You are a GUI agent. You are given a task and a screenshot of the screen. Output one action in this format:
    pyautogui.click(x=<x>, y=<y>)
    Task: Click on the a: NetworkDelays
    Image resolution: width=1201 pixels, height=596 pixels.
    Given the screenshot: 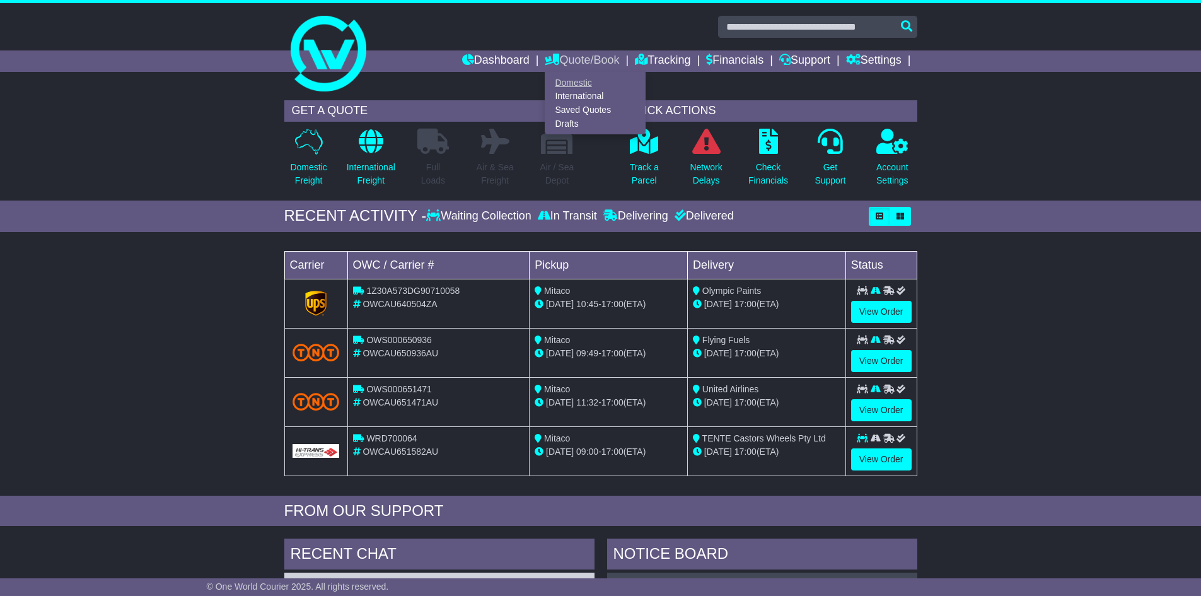 What is the action you would take?
    pyautogui.click(x=705, y=161)
    